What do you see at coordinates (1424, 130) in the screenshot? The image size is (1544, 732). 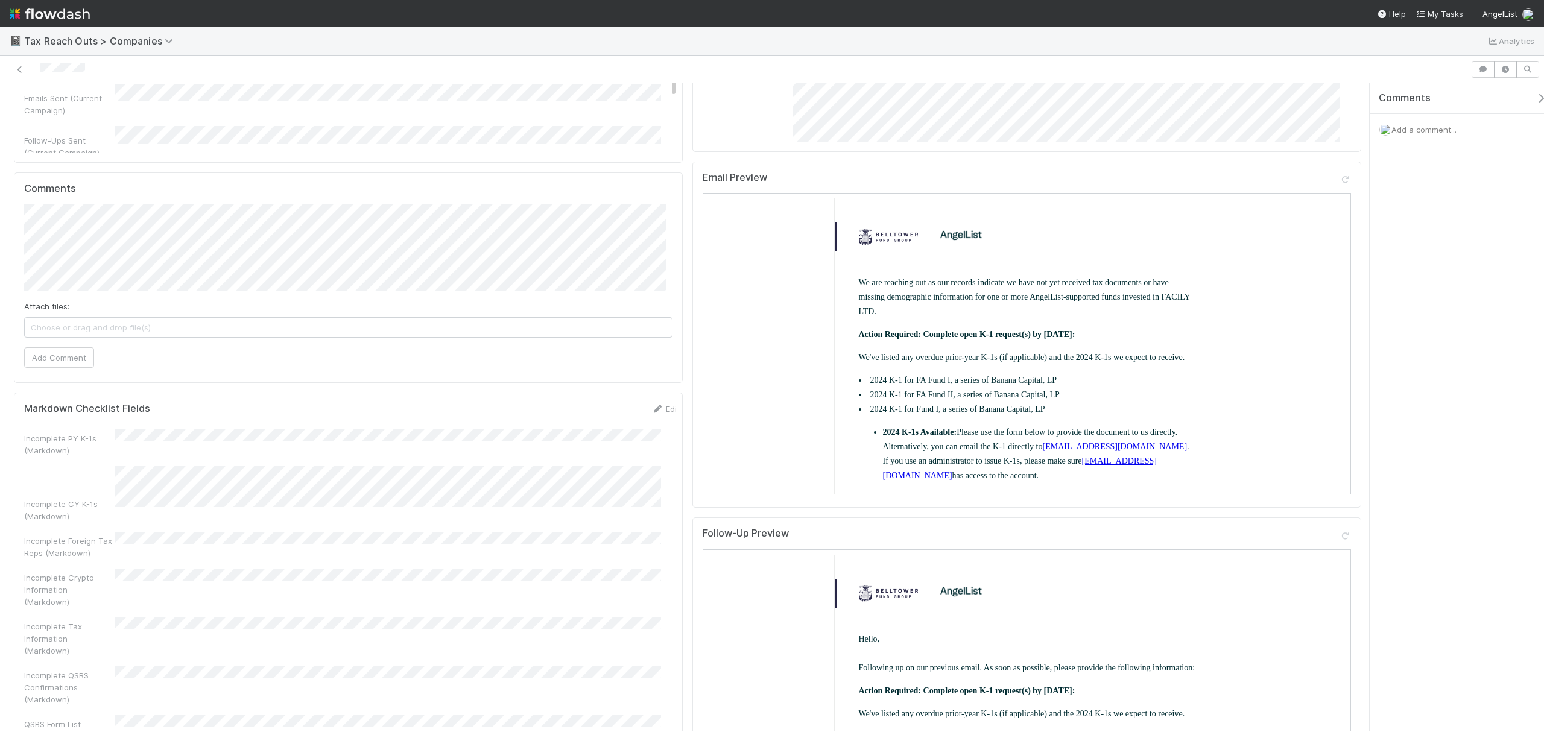 I see `span: Add a comment...` at bounding box center [1424, 130].